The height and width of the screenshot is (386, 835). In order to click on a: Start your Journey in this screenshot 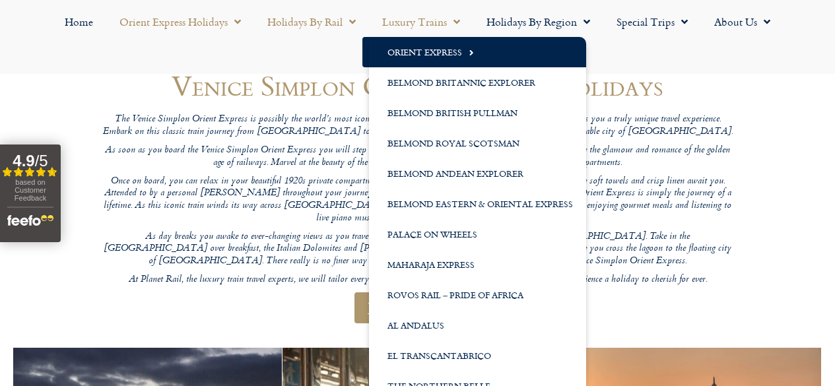, I will do `click(418, 52)`.